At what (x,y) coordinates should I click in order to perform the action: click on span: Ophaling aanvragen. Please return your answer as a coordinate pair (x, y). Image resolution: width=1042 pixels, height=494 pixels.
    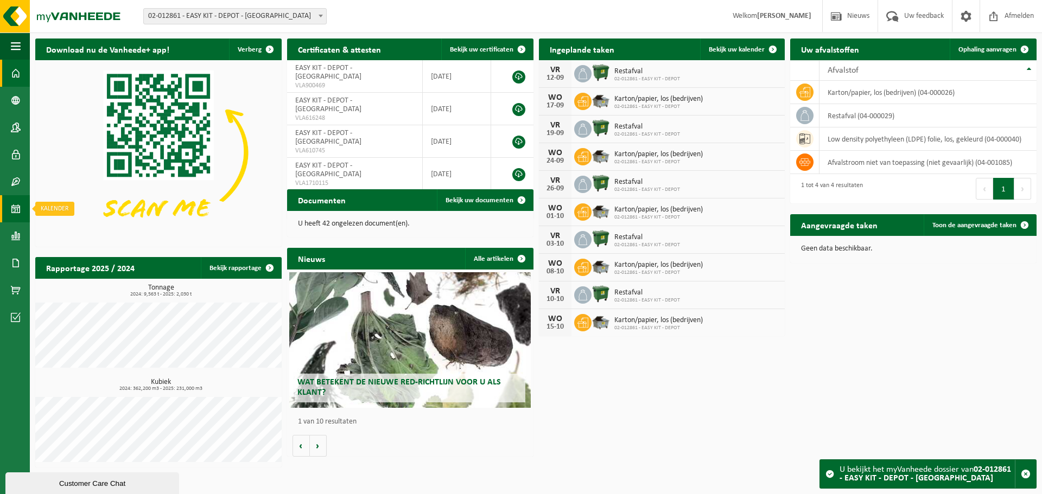
    Looking at the image, I should click on (987, 49).